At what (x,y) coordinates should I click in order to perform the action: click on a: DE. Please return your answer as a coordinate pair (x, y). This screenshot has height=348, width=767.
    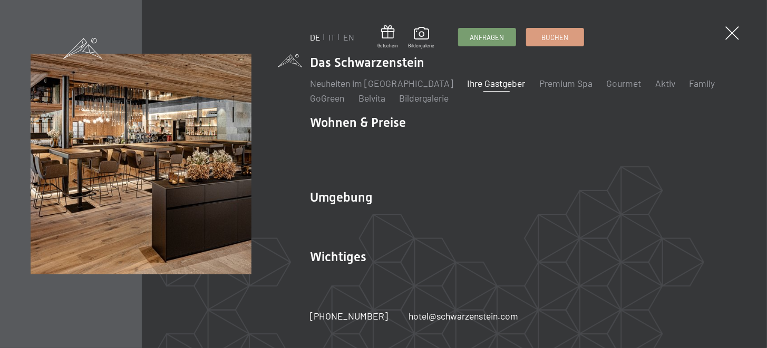
    Looking at the image, I should click on (315, 37).